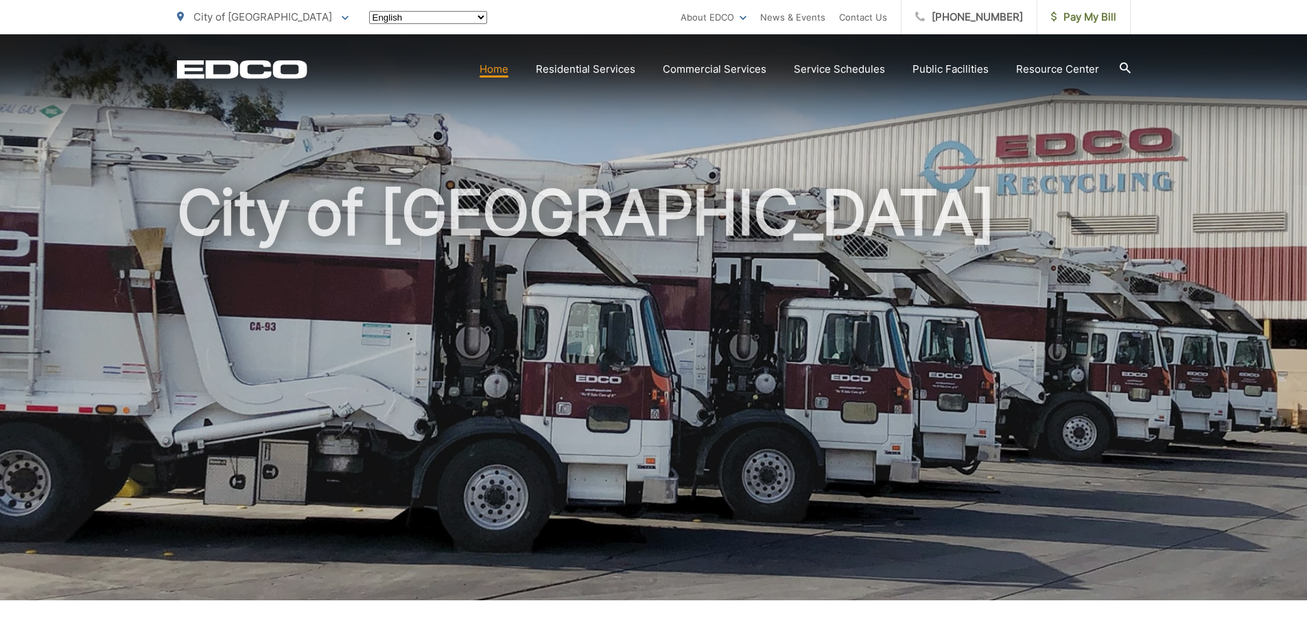 The height and width of the screenshot is (625, 1307). What do you see at coordinates (242, 69) in the screenshot?
I see `a: EDCD logo. Return to the homepage.` at bounding box center [242, 69].